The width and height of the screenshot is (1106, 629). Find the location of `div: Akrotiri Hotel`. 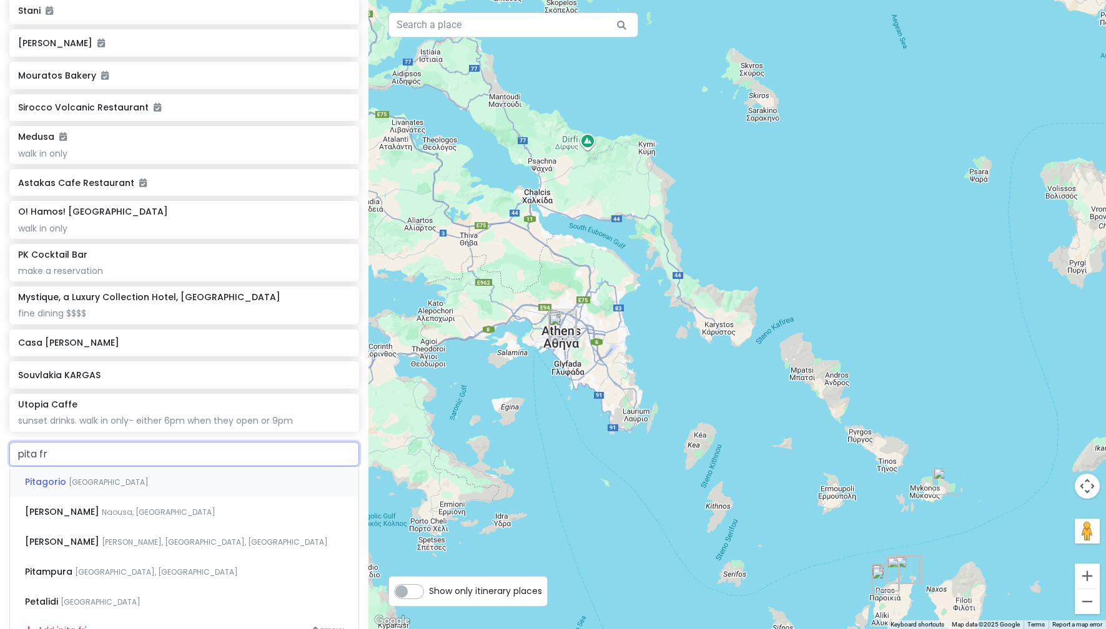

div: Akrotiri Hotel is located at coordinates (886, 578).